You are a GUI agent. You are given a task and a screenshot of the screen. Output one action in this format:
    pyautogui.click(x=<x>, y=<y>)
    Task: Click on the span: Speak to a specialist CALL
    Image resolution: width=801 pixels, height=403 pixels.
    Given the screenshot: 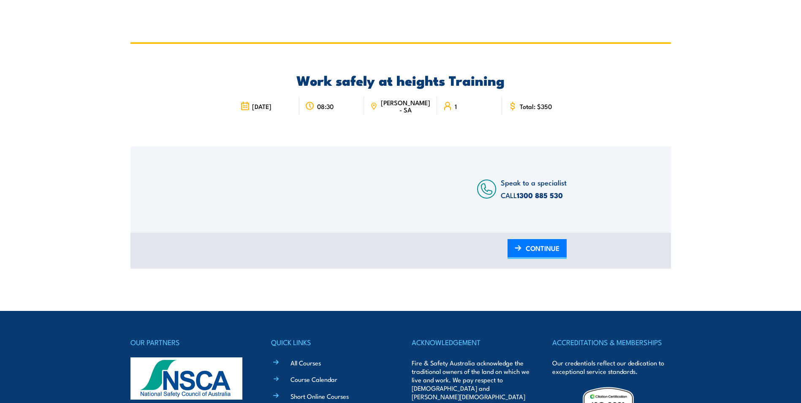 What is the action you would take?
    pyautogui.click(x=534, y=188)
    